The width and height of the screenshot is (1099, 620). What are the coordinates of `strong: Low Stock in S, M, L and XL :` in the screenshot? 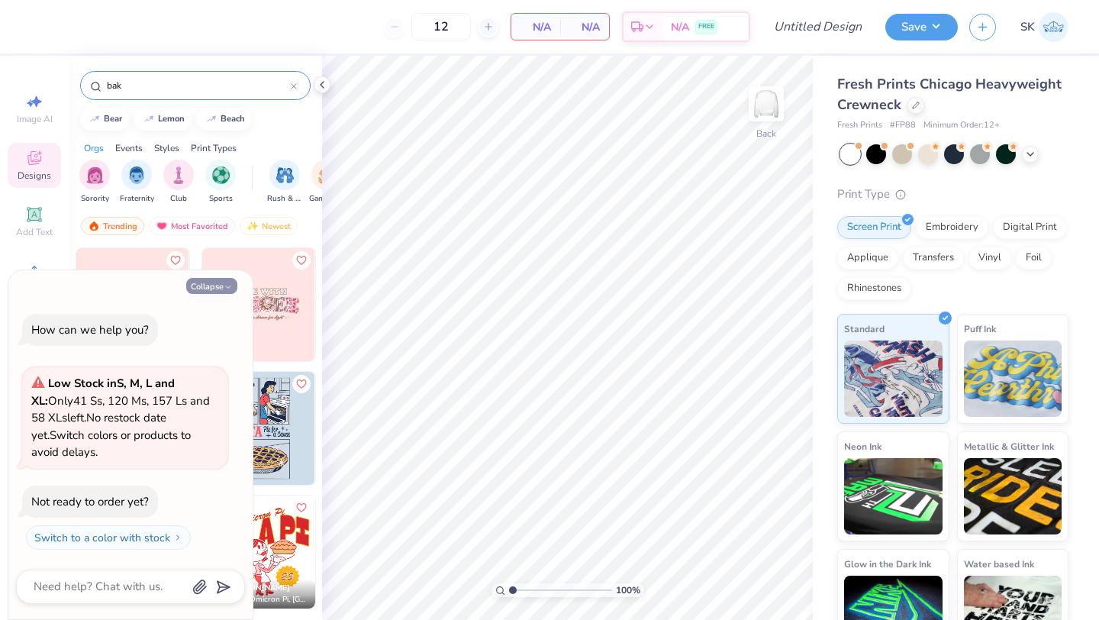 It's located at (103, 391).